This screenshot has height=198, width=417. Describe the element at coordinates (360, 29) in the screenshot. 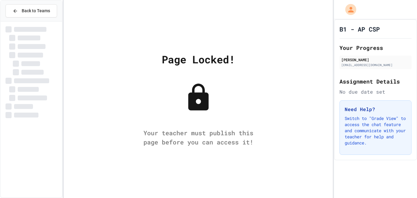

I see `h1: B1 - AP CSP` at that location.